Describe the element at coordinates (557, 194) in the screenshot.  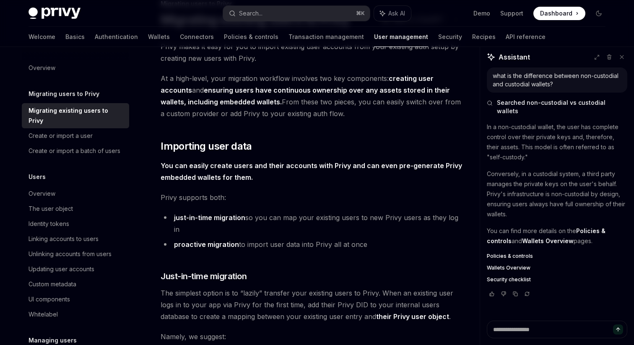
I see `p: Conversely, in a custodial system, a third party manages the private keys on the user's behalf. P...` at that location.